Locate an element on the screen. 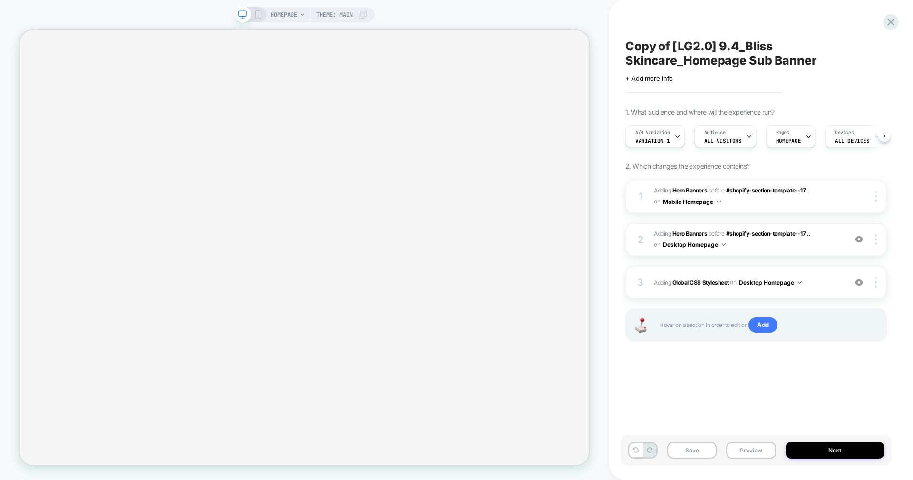  span: Add is located at coordinates (763, 325).